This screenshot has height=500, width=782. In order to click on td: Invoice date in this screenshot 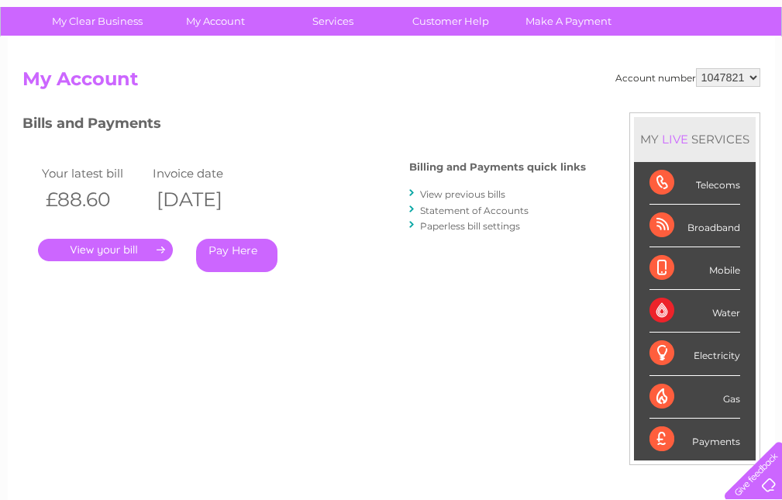, I will do `click(205, 173)`.